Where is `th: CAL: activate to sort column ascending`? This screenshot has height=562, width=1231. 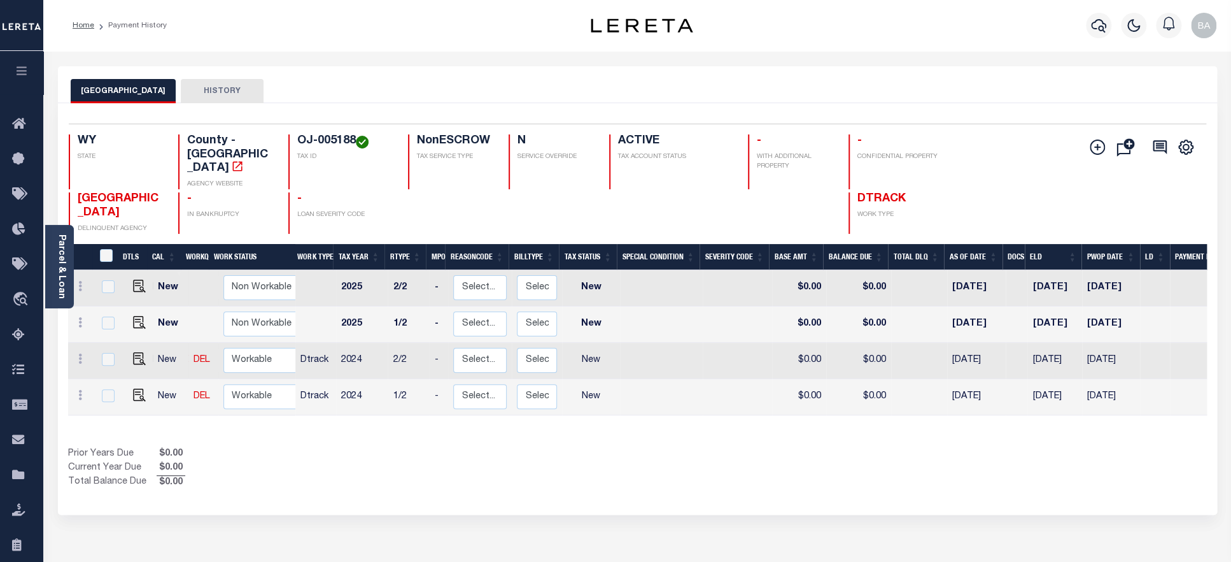
th: CAL: activate to sort column ascending is located at coordinates (164, 257).